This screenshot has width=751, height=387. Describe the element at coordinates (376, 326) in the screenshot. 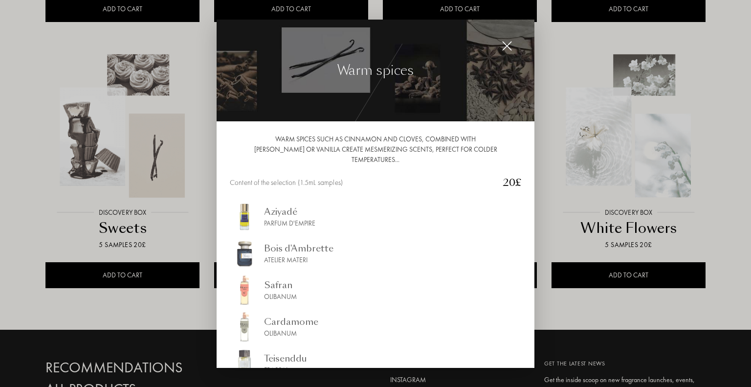

I see `a: img_sommelierCardamomeOlibanum` at that location.